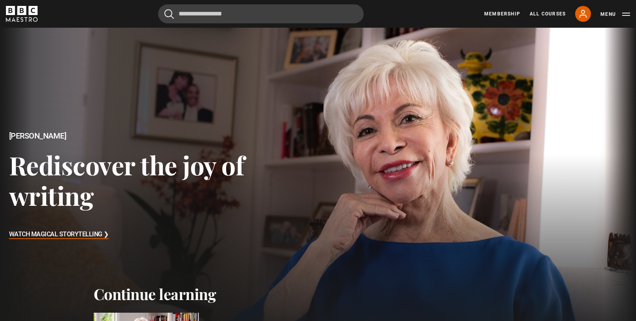  Describe the element at coordinates (261, 14) in the screenshot. I see `input: Search` at that location.